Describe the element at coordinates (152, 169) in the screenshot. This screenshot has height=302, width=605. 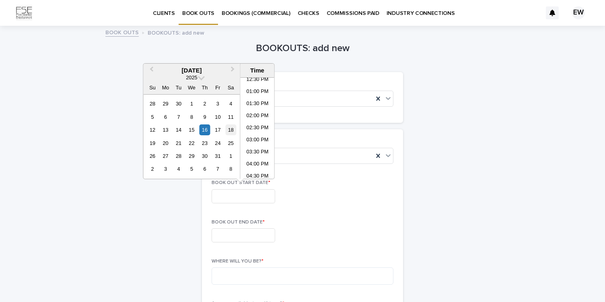
I see `div: Choose Sunday, November 2nd, 2025` at that location.